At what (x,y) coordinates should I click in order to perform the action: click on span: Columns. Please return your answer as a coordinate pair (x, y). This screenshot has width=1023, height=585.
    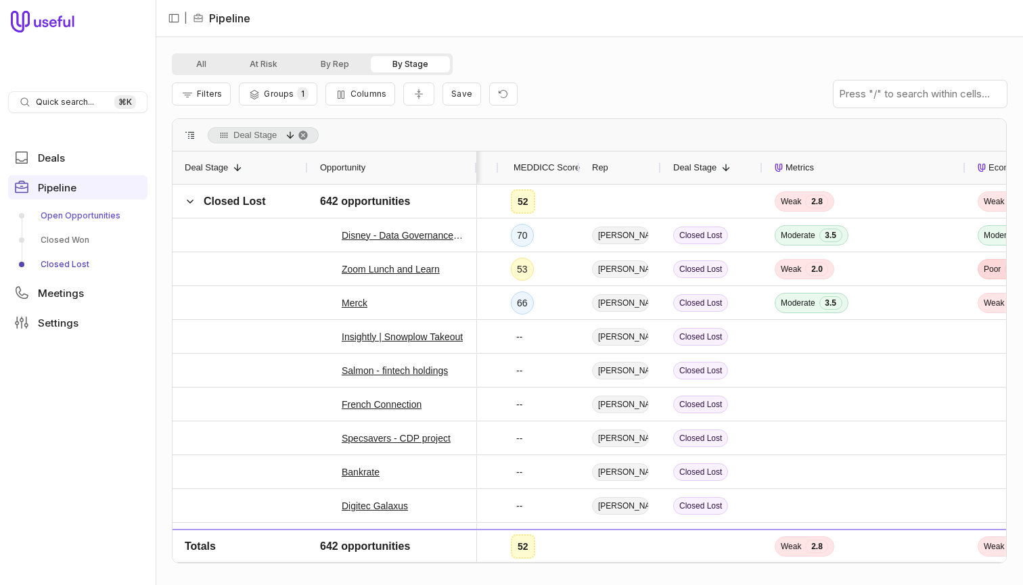
    Looking at the image, I should click on (368, 93).